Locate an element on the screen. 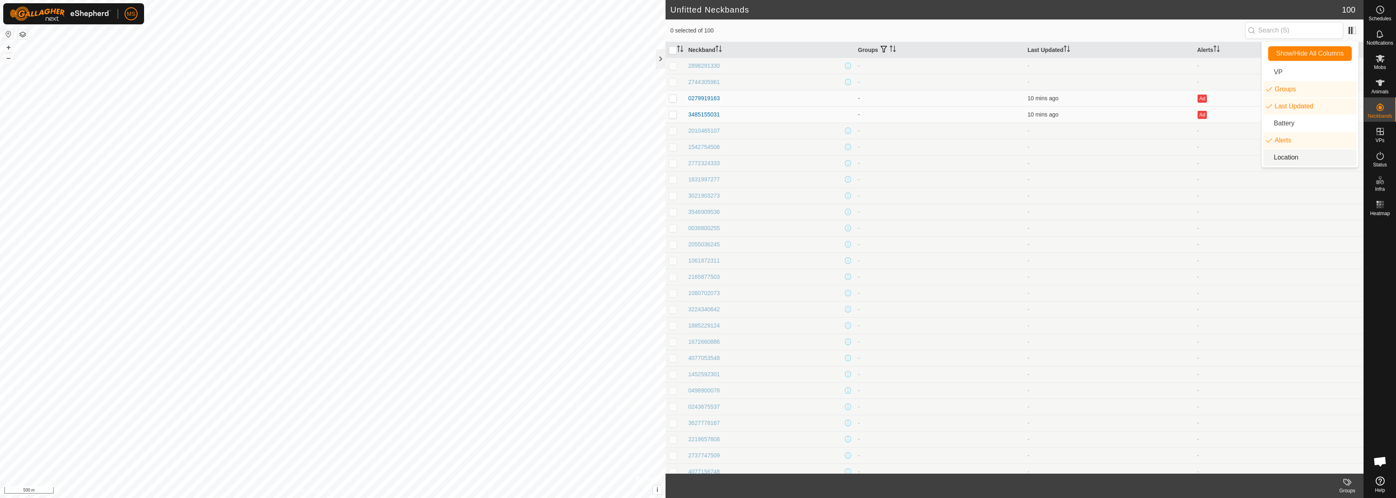  th: Alerts is located at coordinates (1279, 50).